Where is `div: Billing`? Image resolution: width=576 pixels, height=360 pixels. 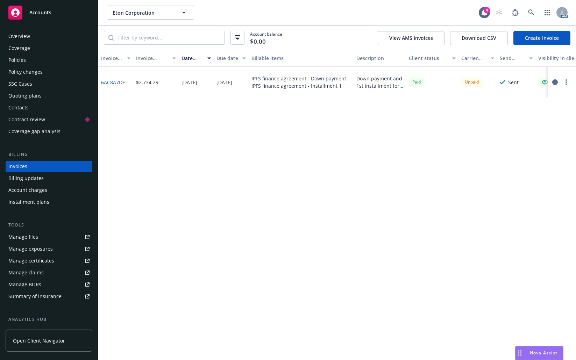 div: Billing is located at coordinates (49, 154).